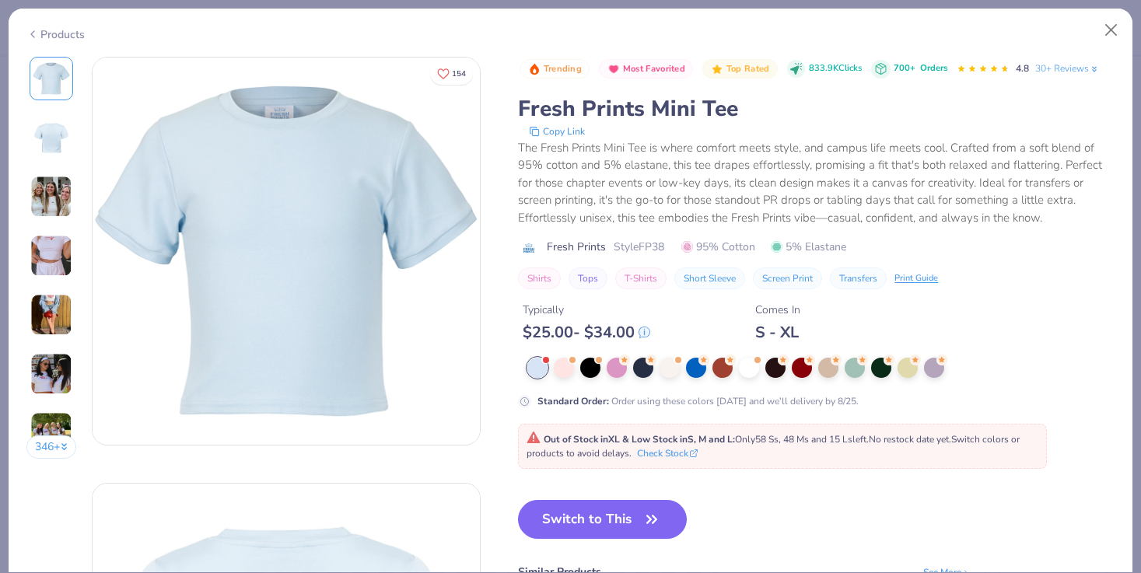  I want to click on button: Check Stock, so click(668, 454).